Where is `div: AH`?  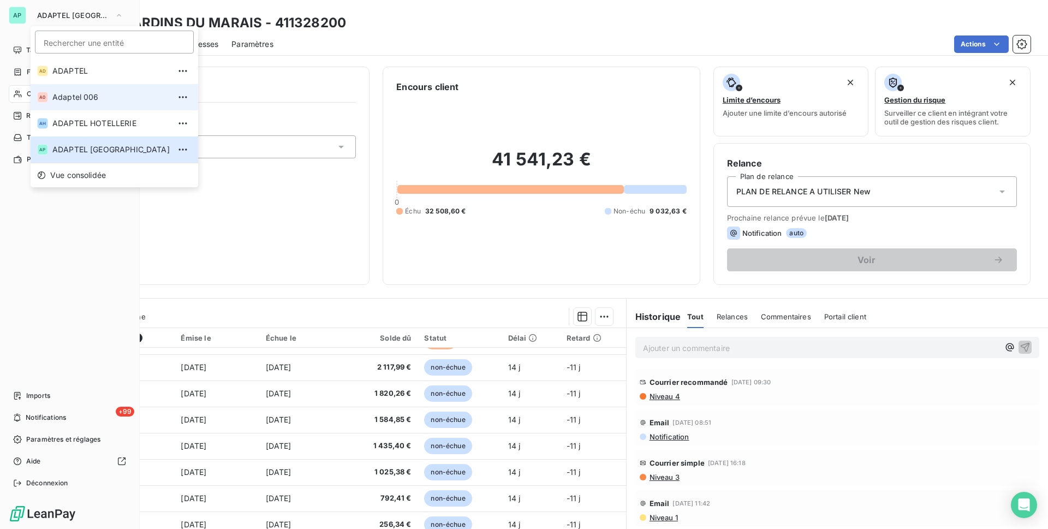 div: AH is located at coordinates (43, 123).